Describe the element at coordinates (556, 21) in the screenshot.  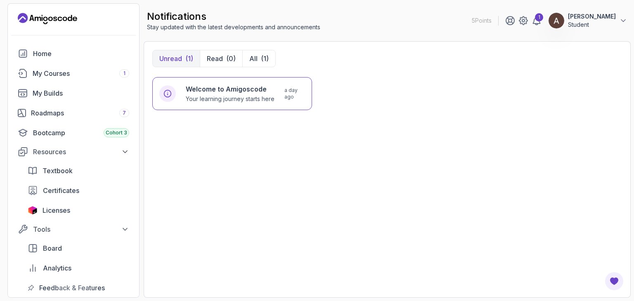
I see `img: user profile image` at that location.